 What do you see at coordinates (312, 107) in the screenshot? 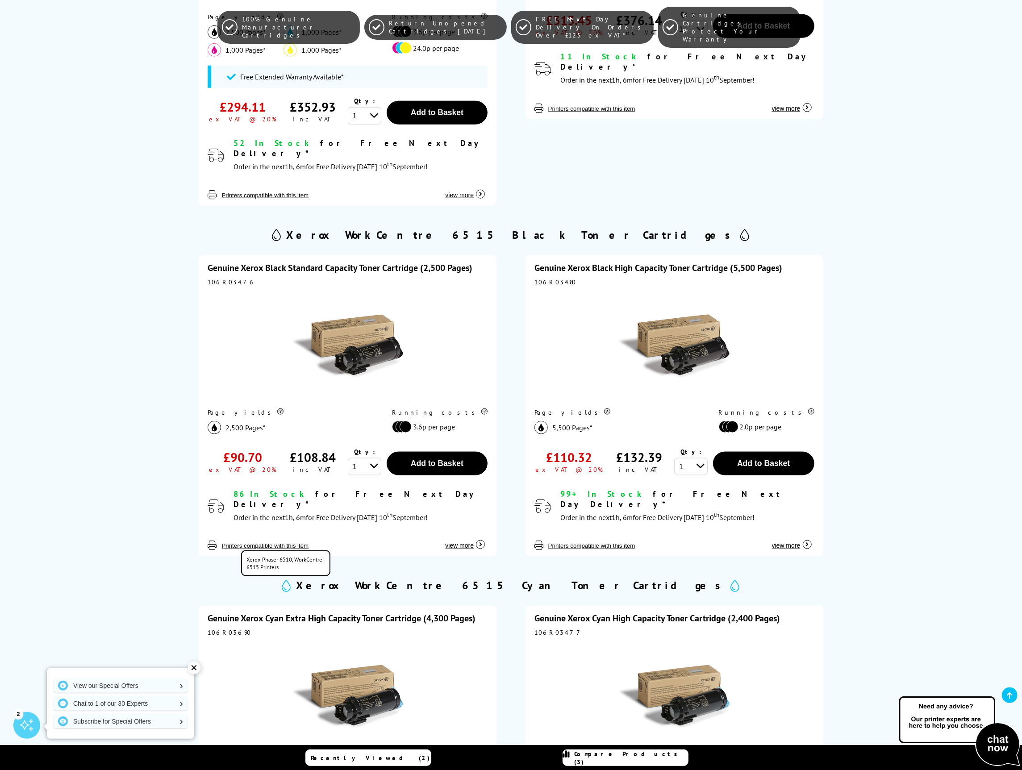
I see `div: £352.93` at bounding box center [312, 107].